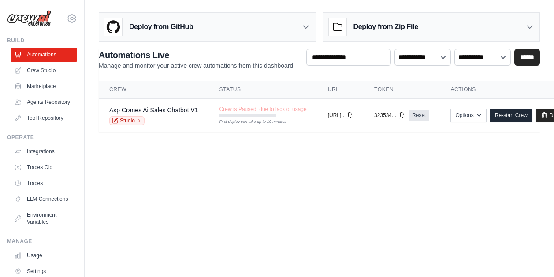 Image resolution: width=554 pixels, height=277 pixels. What do you see at coordinates (44, 183) in the screenshot?
I see `a: Traces` at bounding box center [44, 183].